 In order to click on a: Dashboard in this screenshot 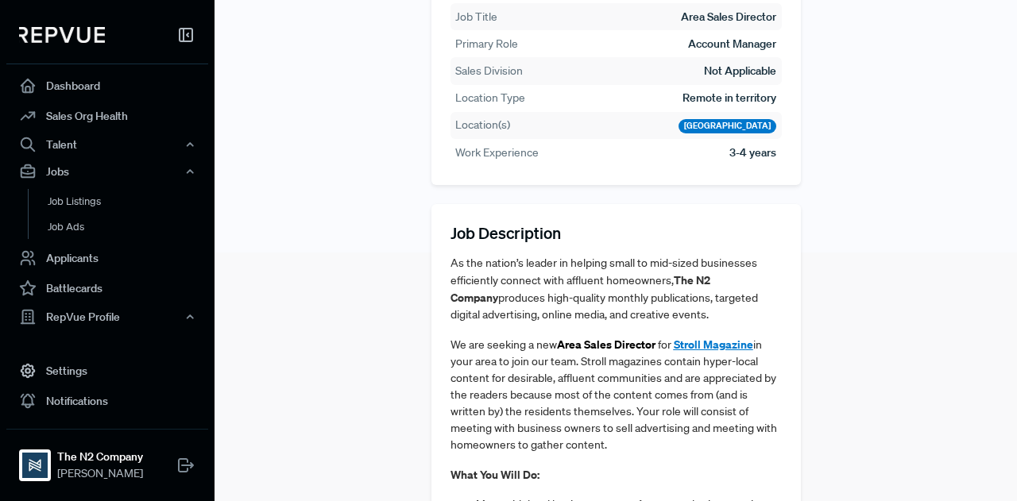, I will do `click(107, 86)`.